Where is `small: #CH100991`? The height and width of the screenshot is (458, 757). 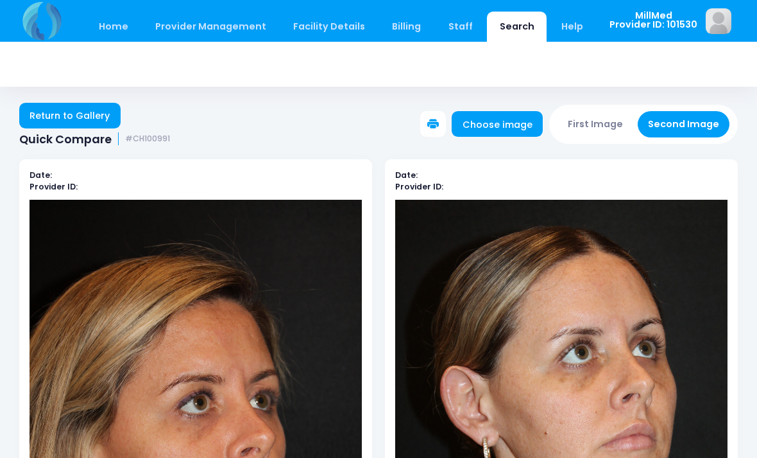 small: #CH100991 is located at coordinates (148, 139).